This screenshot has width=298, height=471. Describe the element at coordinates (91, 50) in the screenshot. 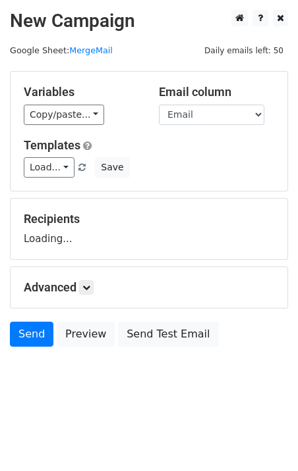

I see `a: MergeMail` at that location.